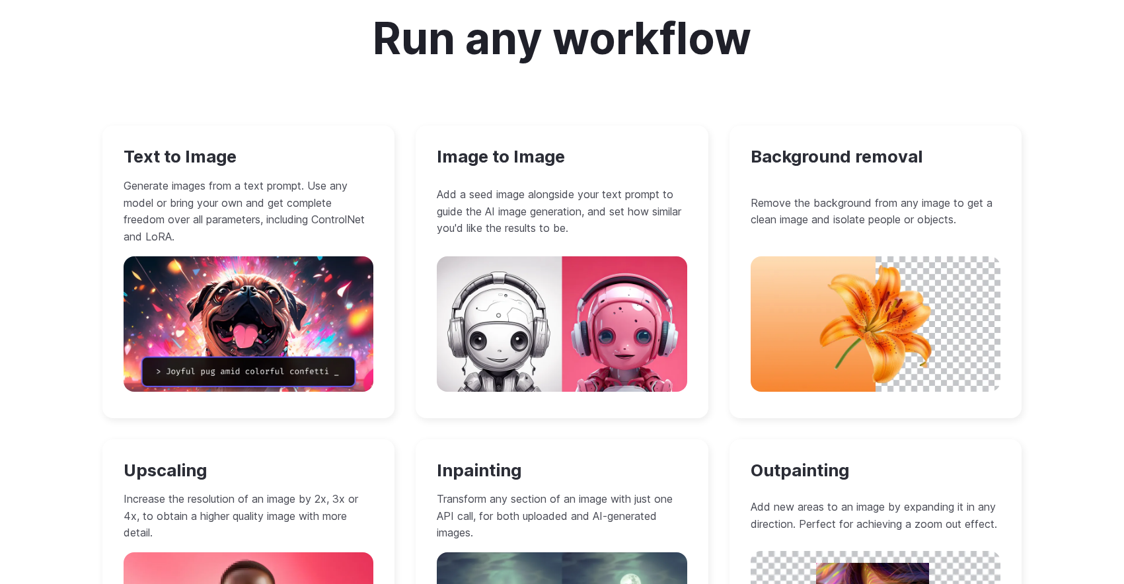 The image size is (1124, 584). I want to click on img: A pink and white robot with headphones on, so click(562, 324).